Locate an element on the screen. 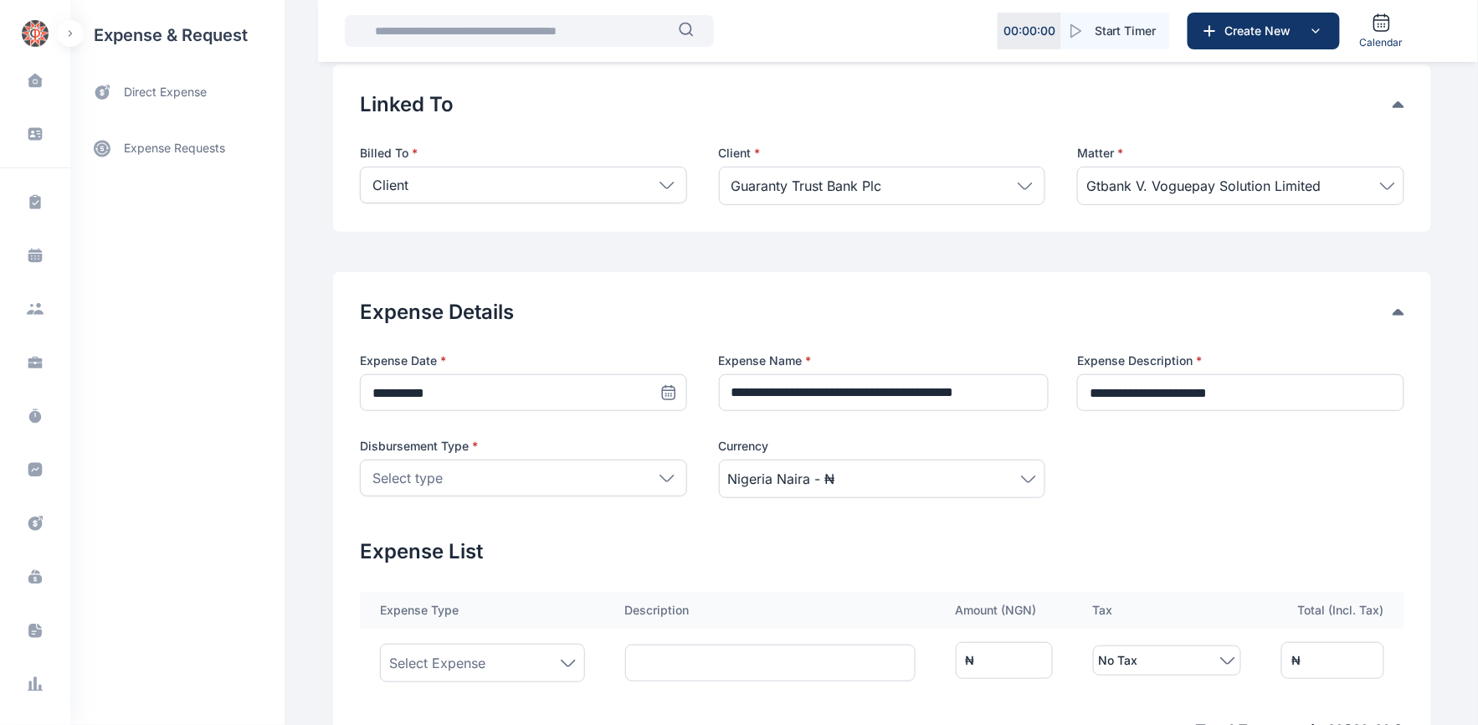  th: Expense Type is located at coordinates (482, 610).